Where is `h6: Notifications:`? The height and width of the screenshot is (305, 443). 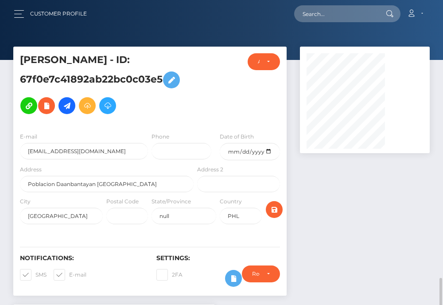 h6: Notifications: is located at coordinates (82, 258).